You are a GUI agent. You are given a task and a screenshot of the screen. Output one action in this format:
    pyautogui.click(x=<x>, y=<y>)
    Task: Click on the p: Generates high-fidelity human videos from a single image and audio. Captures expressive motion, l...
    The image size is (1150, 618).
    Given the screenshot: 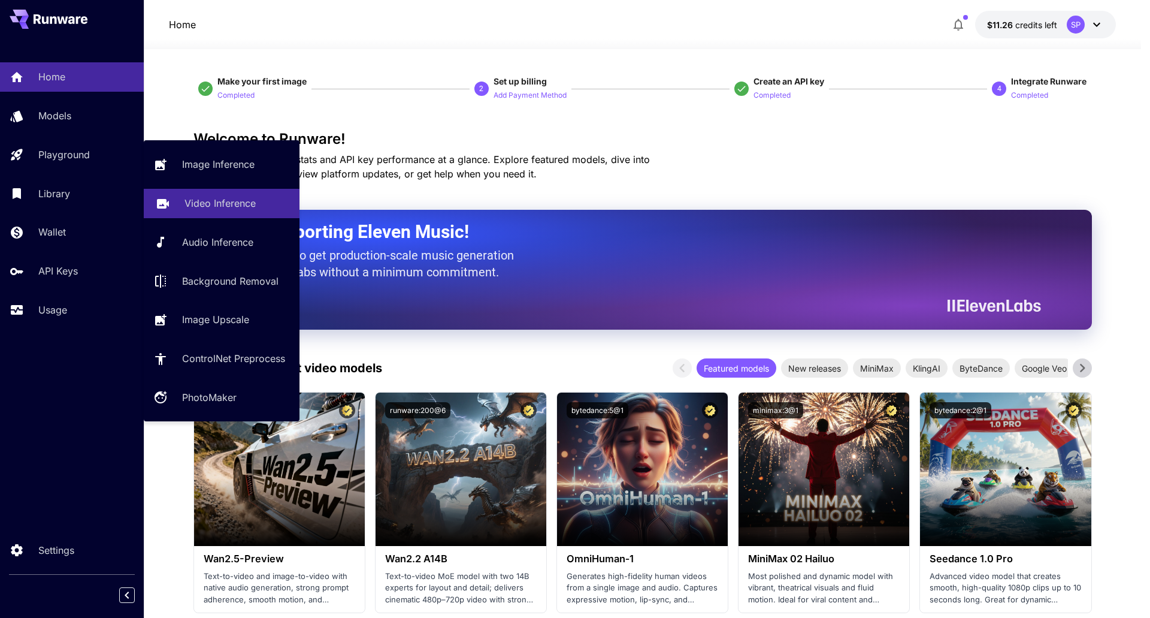 What is the action you would take?
    pyautogui.click(x=642, y=588)
    